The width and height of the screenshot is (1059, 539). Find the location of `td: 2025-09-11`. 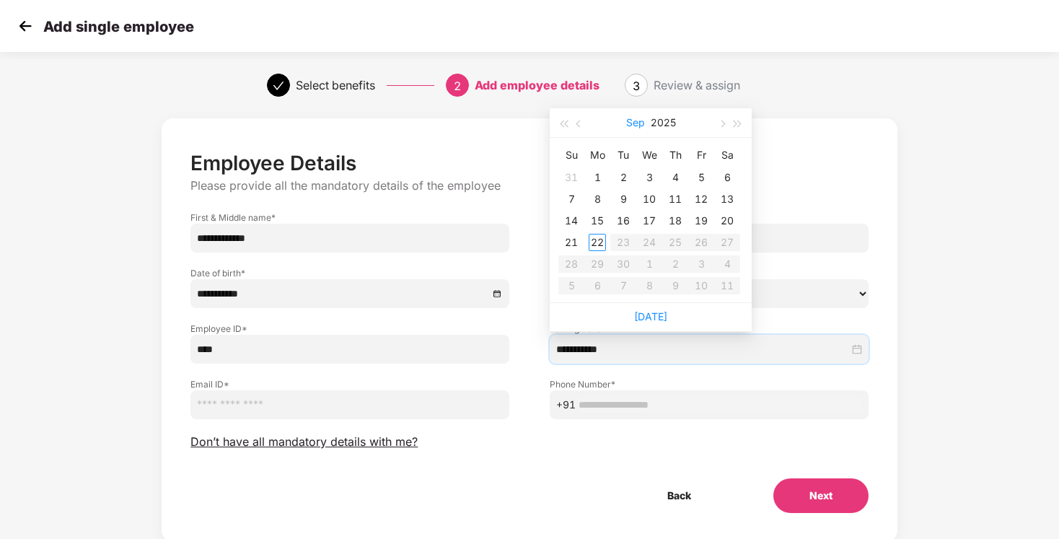

td: 2025-09-11 is located at coordinates (675, 199).